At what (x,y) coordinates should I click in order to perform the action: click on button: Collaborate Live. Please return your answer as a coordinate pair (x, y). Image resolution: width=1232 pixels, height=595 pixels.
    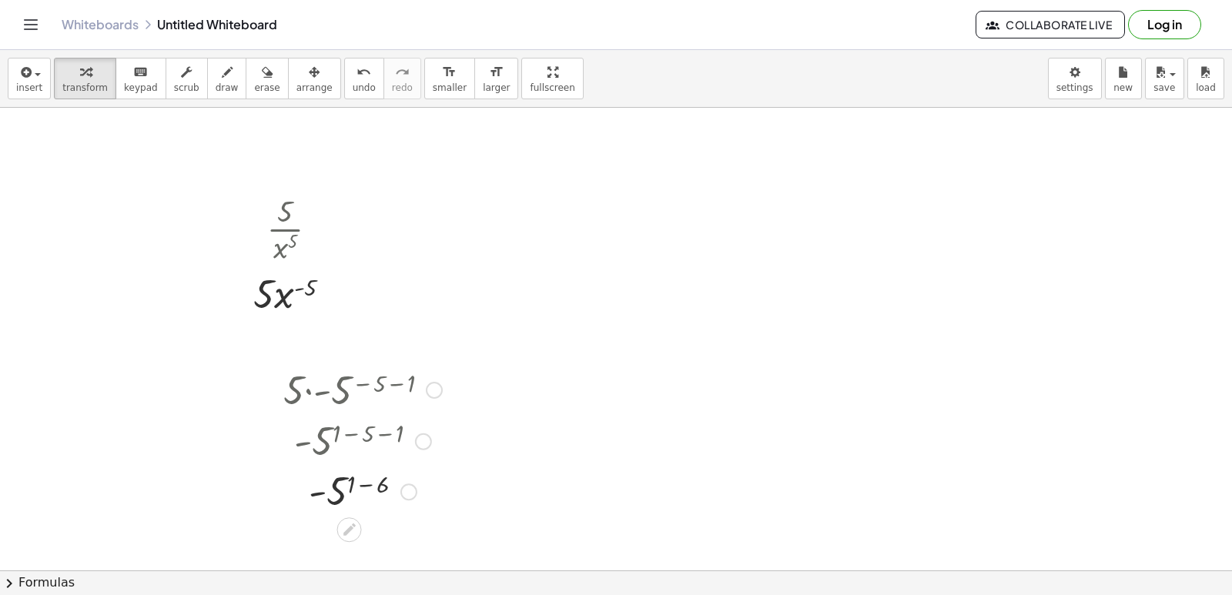
    Looking at the image, I should click on (1050, 25).